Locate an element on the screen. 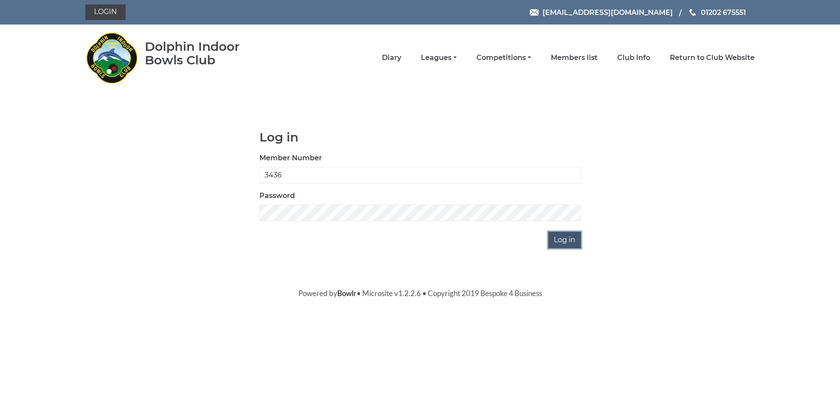 This screenshot has width=840, height=399. input: Log in is located at coordinates (564, 240).